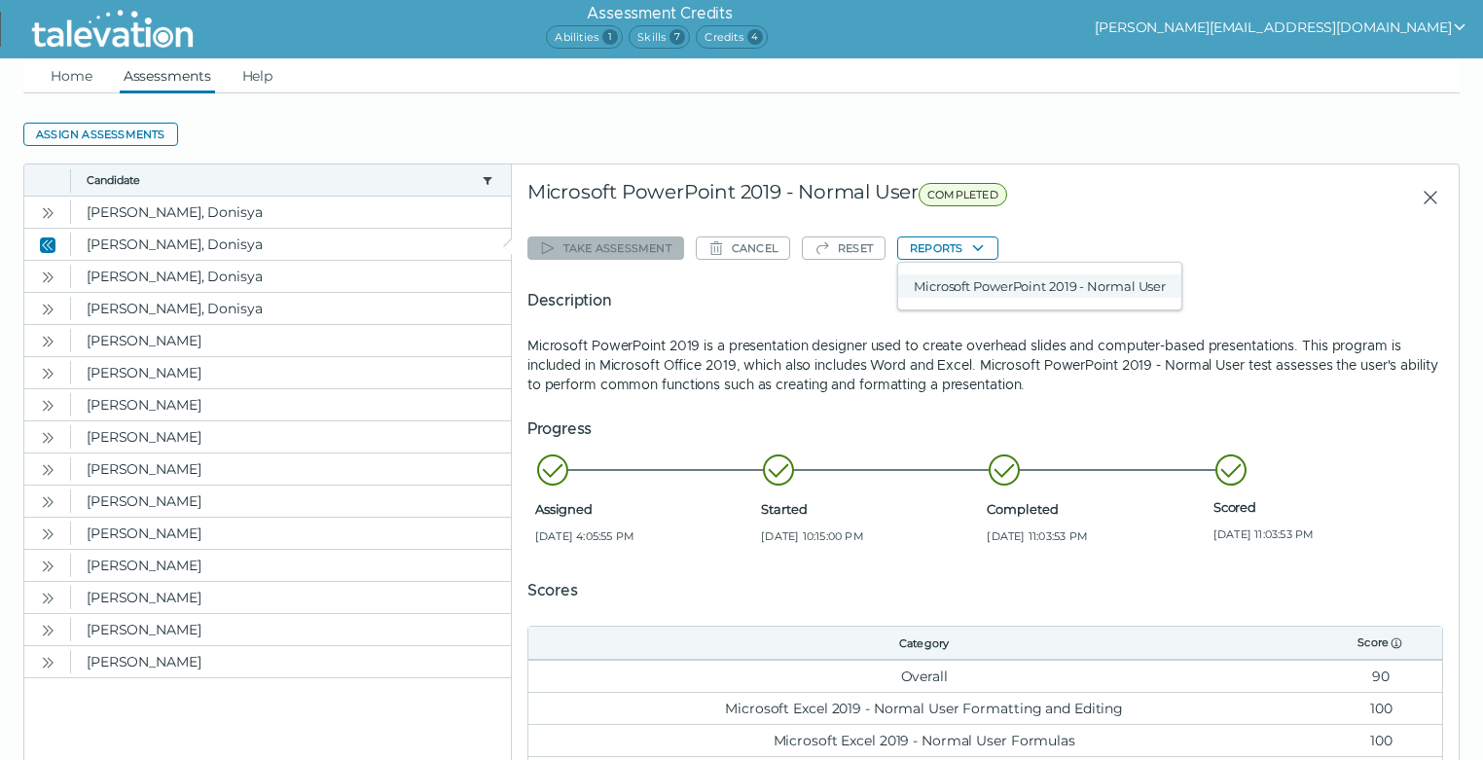  Describe the element at coordinates (610, 37) in the screenshot. I see `span: 1` at that location.